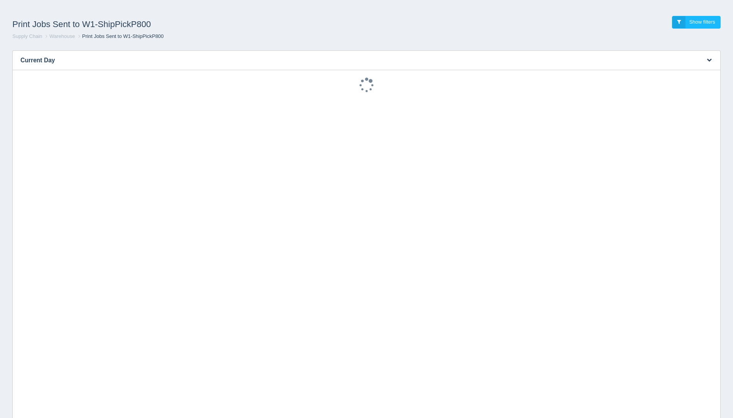 This screenshot has height=418, width=733. Describe the element at coordinates (697, 22) in the screenshot. I see `a: Show filters` at that location.